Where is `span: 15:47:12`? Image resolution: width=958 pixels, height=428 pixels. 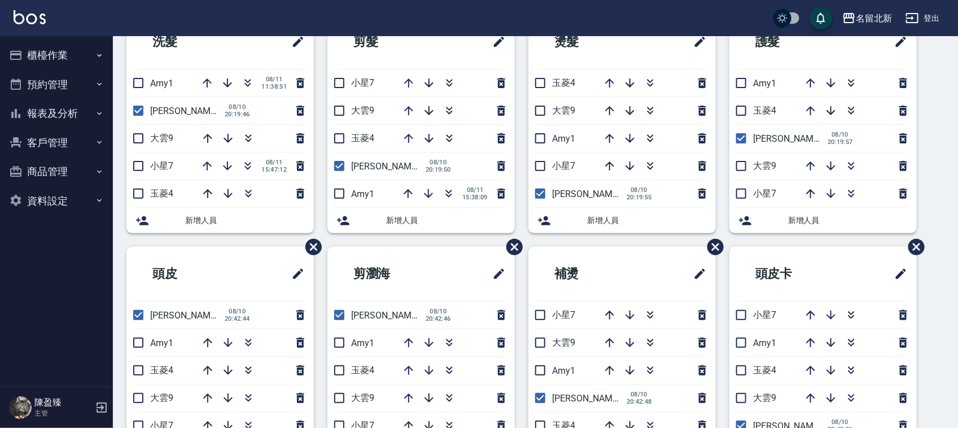
span: 15:47:12 is located at coordinates (274, 169).